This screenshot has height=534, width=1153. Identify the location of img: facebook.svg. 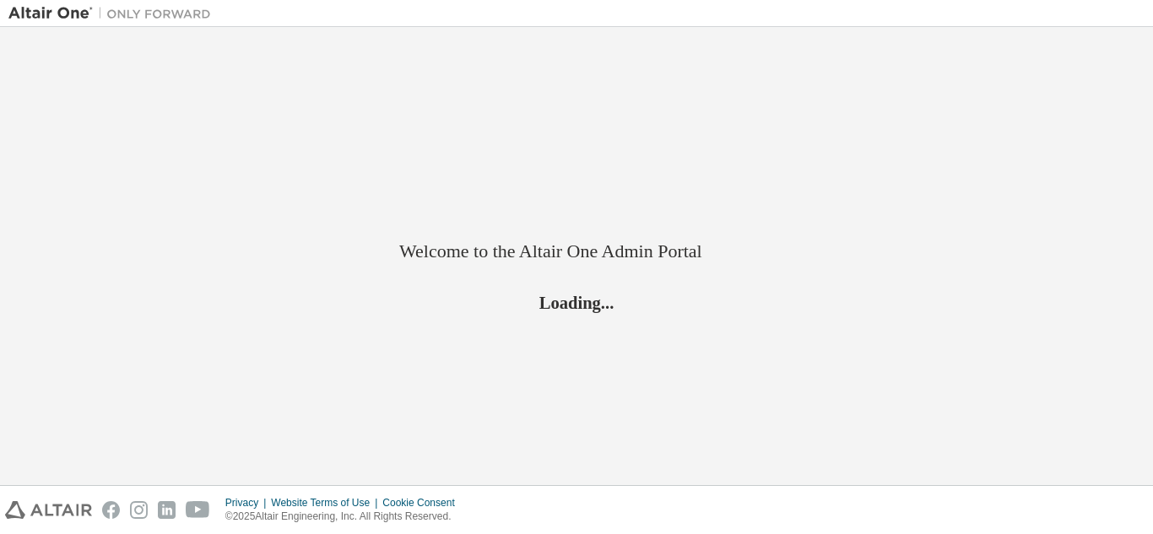
(111, 510).